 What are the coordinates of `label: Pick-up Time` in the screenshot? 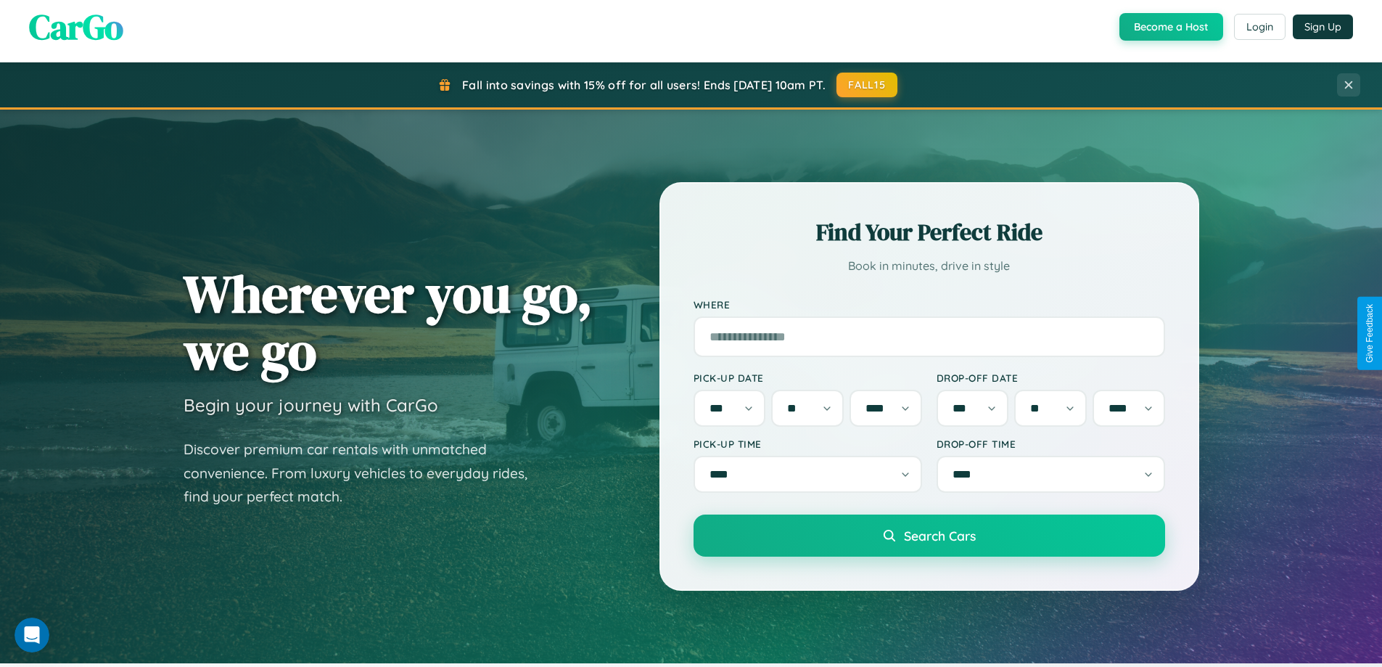 It's located at (807, 443).